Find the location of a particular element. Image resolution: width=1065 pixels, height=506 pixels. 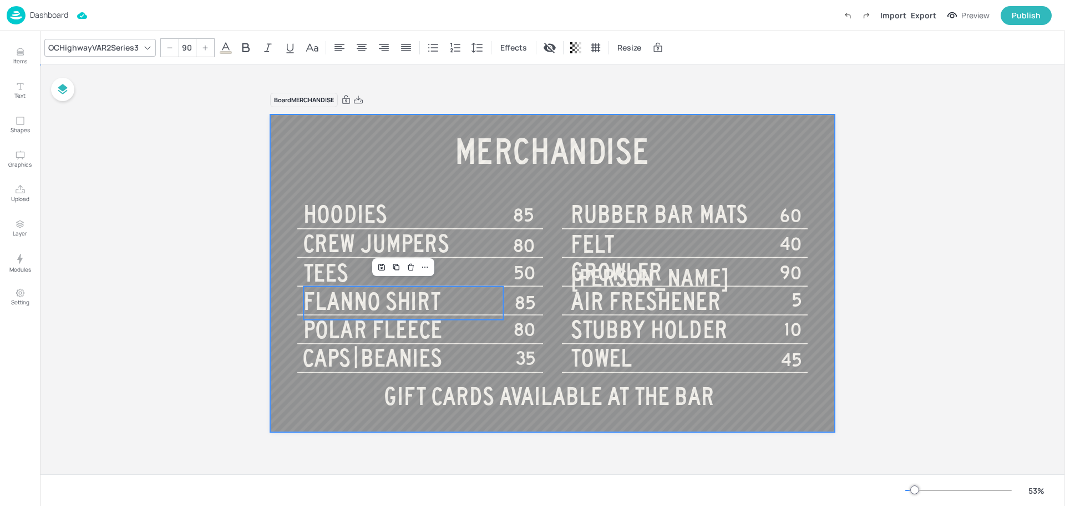

span: 40 is located at coordinates (791, 244).